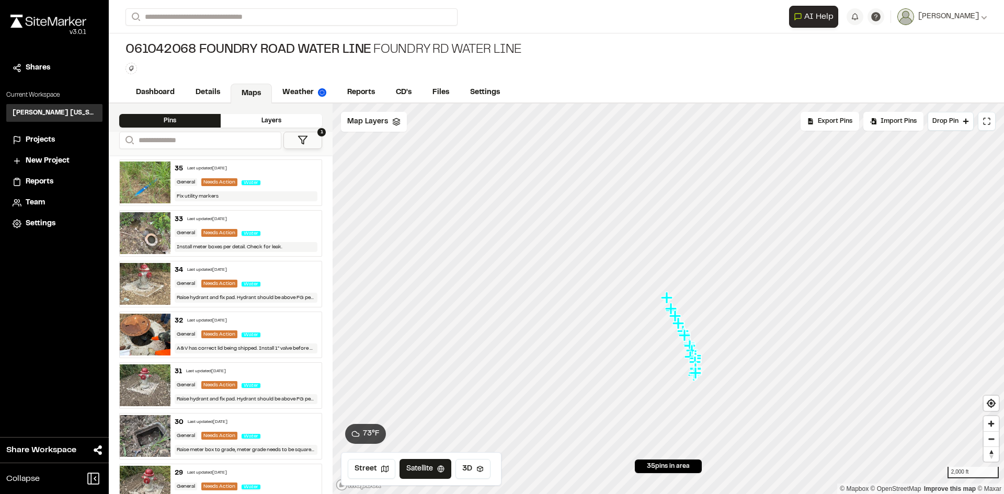  I want to click on div: 31, so click(178, 372).